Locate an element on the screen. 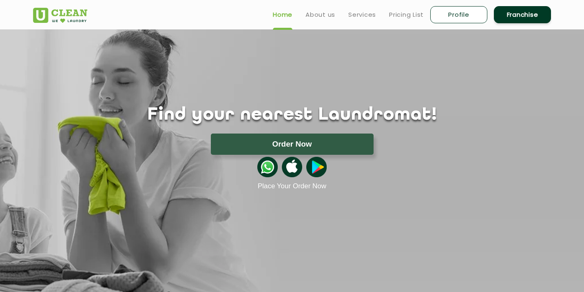 The width and height of the screenshot is (584, 292). a: Services is located at coordinates (362, 15).